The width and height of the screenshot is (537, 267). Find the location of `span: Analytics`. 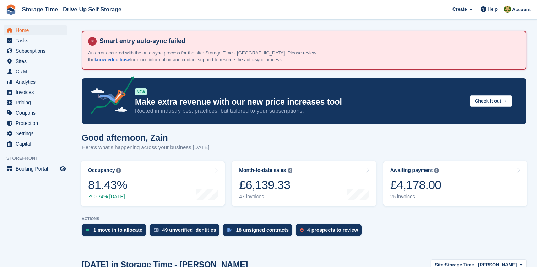

span: Analytics is located at coordinates (37, 82).